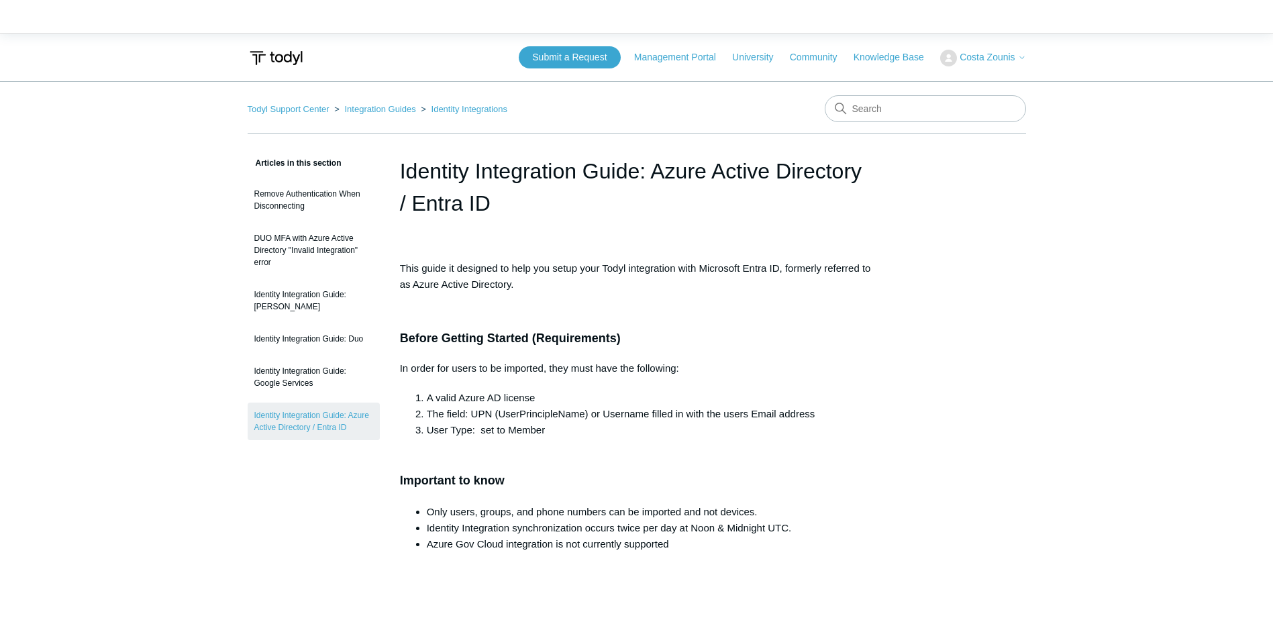 The width and height of the screenshot is (1273, 620). I want to click on li: Azure Gov Cloud integration is not currently supported, so click(650, 544).